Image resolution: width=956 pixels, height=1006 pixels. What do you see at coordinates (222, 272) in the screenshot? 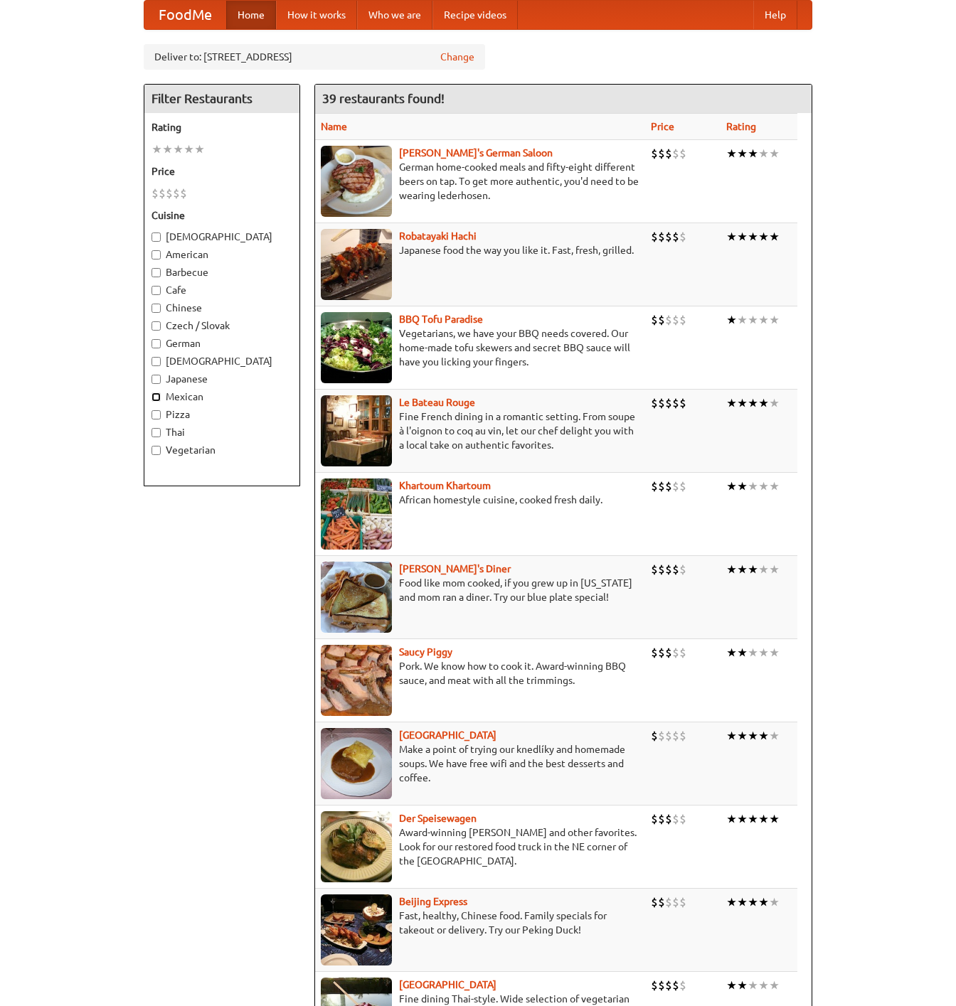
I see `label: Barbecue` at bounding box center [222, 272].